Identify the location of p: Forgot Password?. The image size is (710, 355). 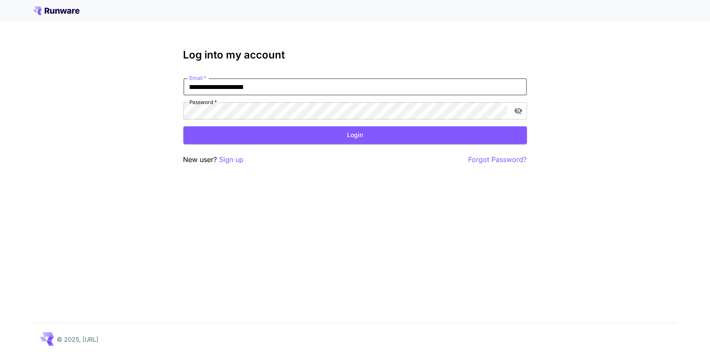
(498, 159).